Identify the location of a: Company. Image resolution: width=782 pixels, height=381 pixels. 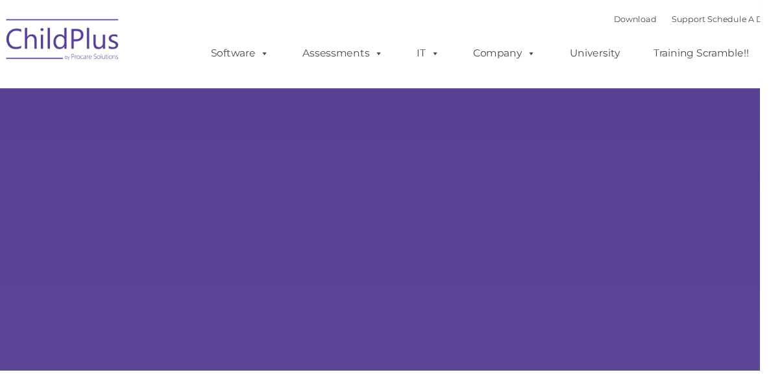
(519, 55).